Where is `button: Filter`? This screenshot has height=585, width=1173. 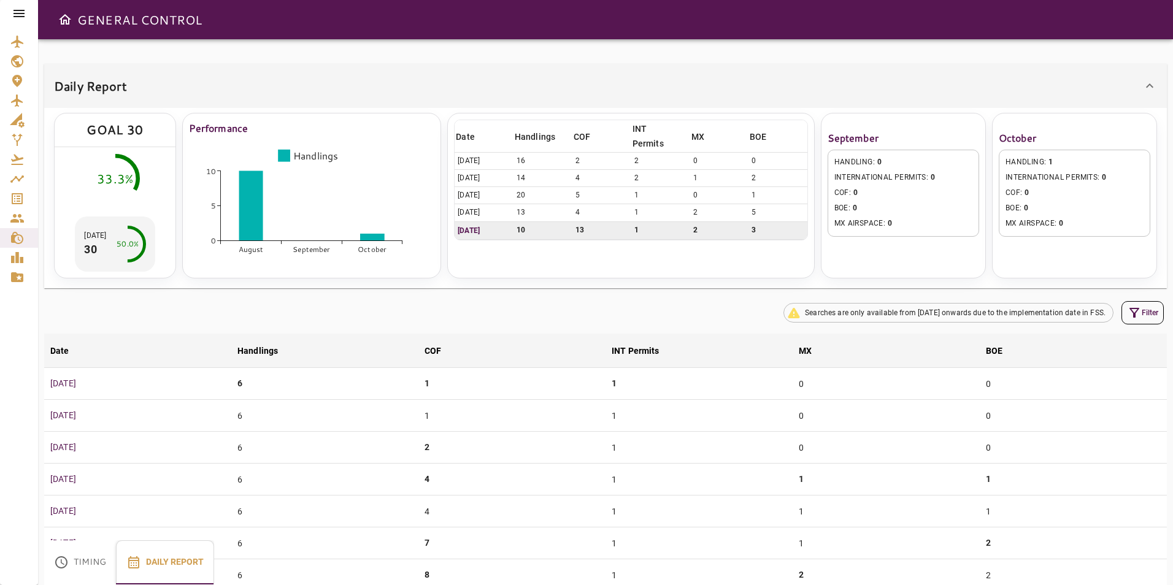 button: Filter is located at coordinates (1143, 313).